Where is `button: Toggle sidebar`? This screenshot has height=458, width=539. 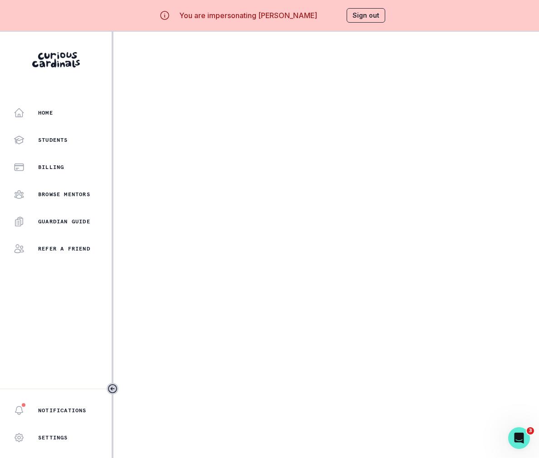
button: Toggle sidebar is located at coordinates (112, 389).